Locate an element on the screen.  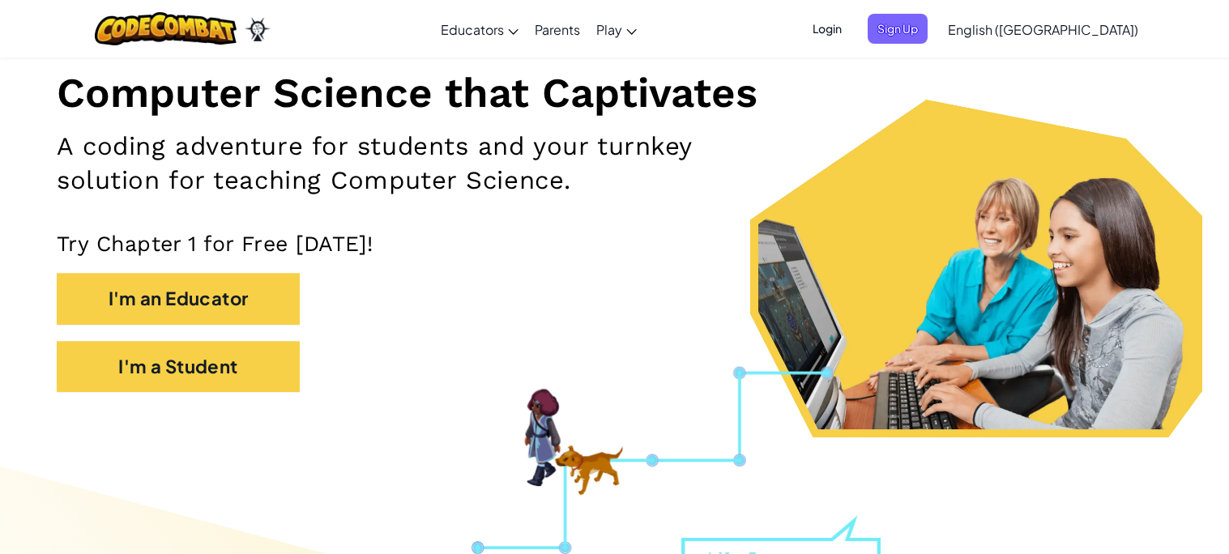
a: Educators is located at coordinates (479, 29).